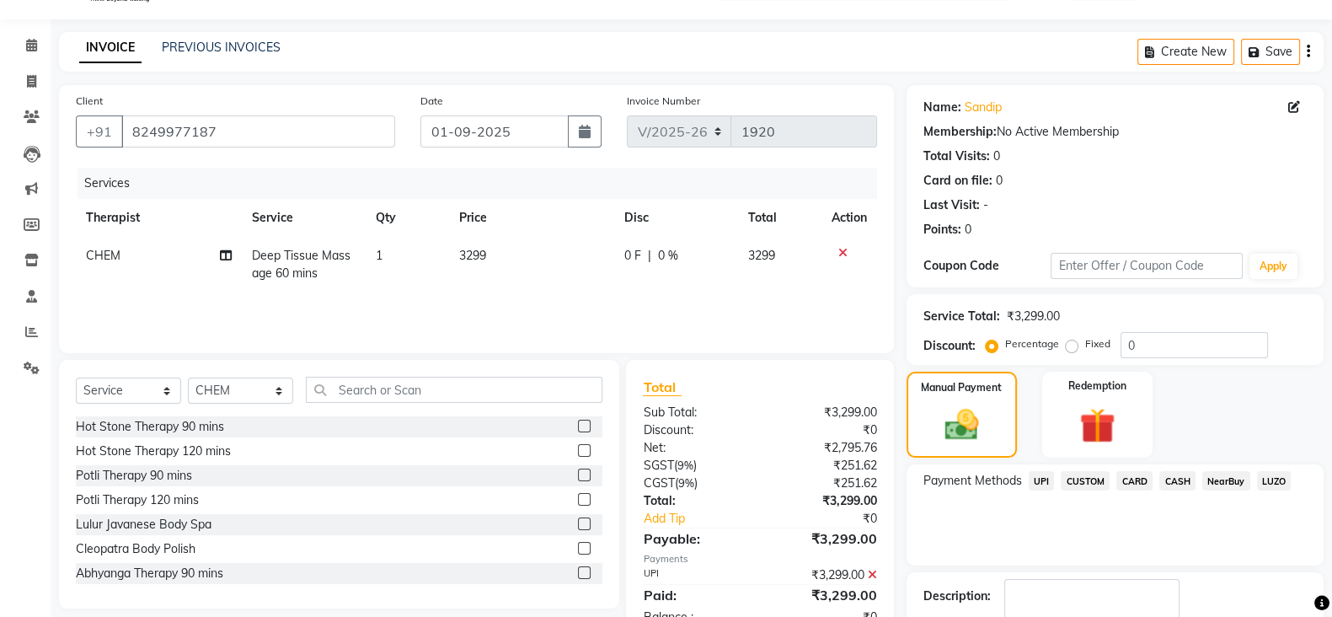 This screenshot has width=1332, height=617. What do you see at coordinates (304, 217) in the screenshot?
I see `th: Service` at bounding box center [304, 217].